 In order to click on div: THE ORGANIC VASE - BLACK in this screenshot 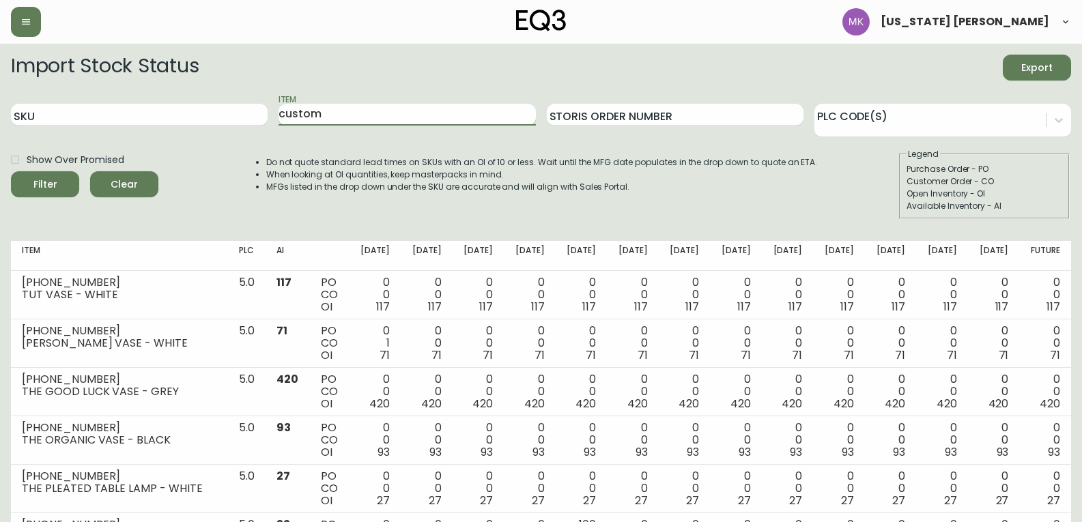, I will do `click(119, 440)`.